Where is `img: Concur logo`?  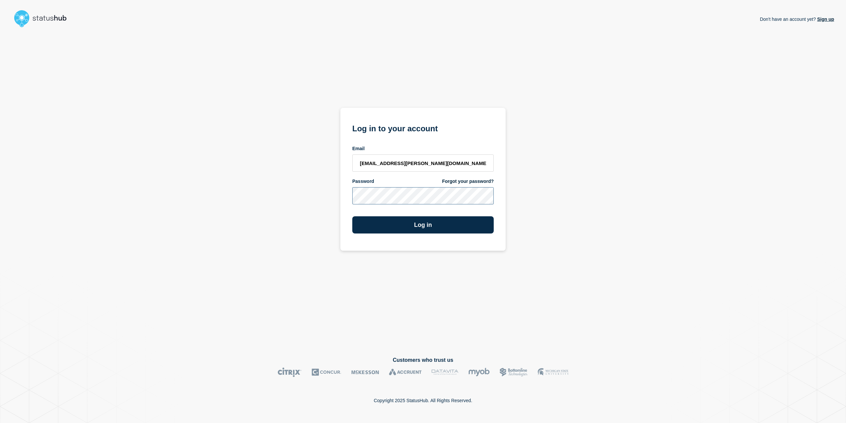 img: Concur logo is located at coordinates (327, 372).